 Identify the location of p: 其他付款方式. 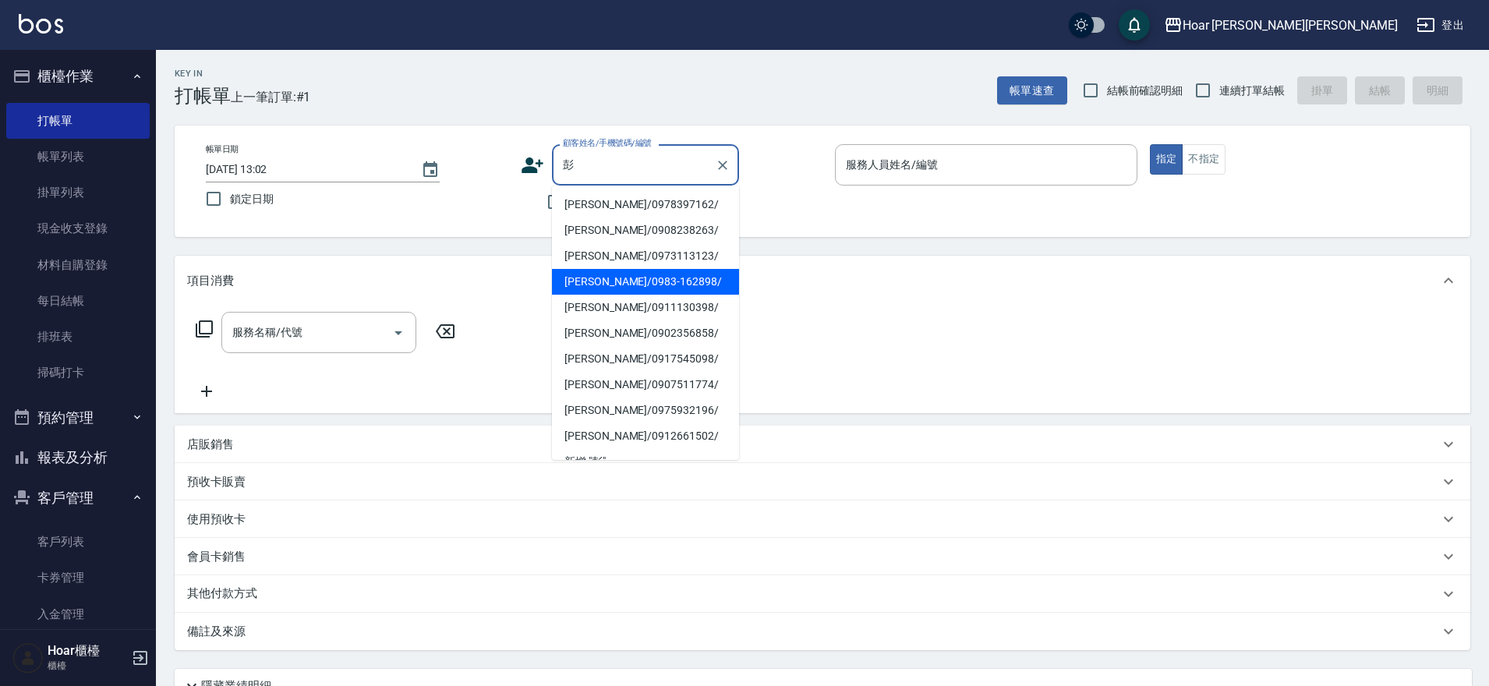
(226, 594).